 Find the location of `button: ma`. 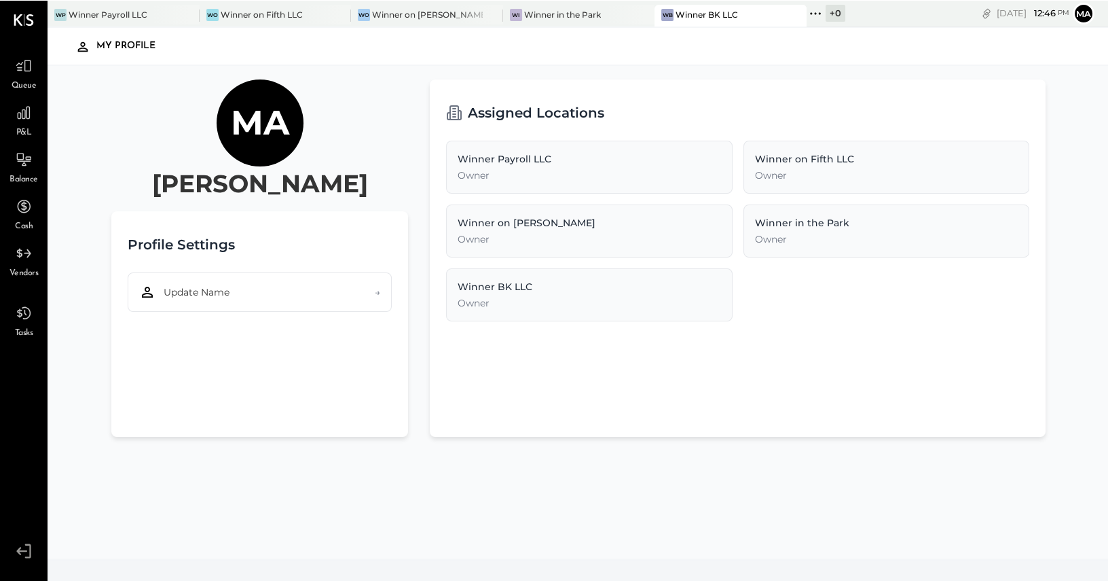

button: ma is located at coordinates (1084, 13).